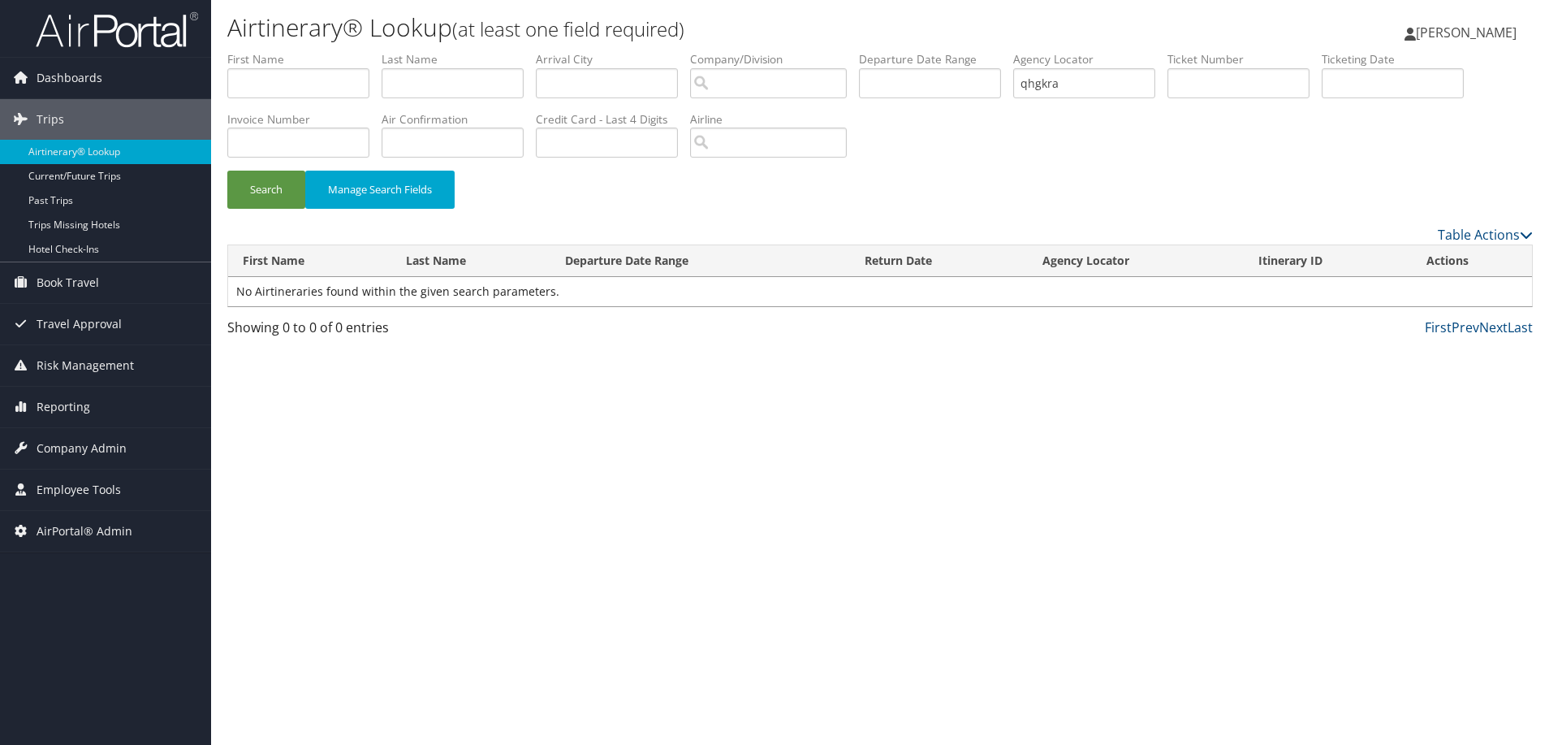 The width and height of the screenshot is (1549, 745). I want to click on label: Invoice Number, so click(304, 119).